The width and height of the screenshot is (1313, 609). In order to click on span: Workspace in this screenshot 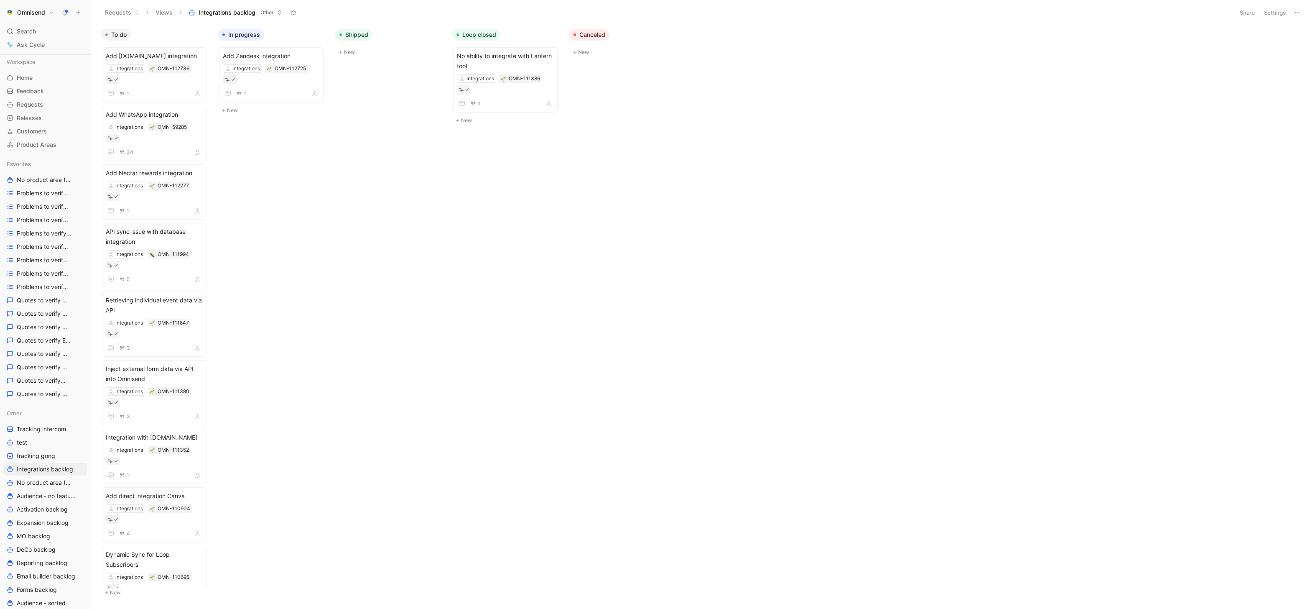, I will do `click(21, 62)`.